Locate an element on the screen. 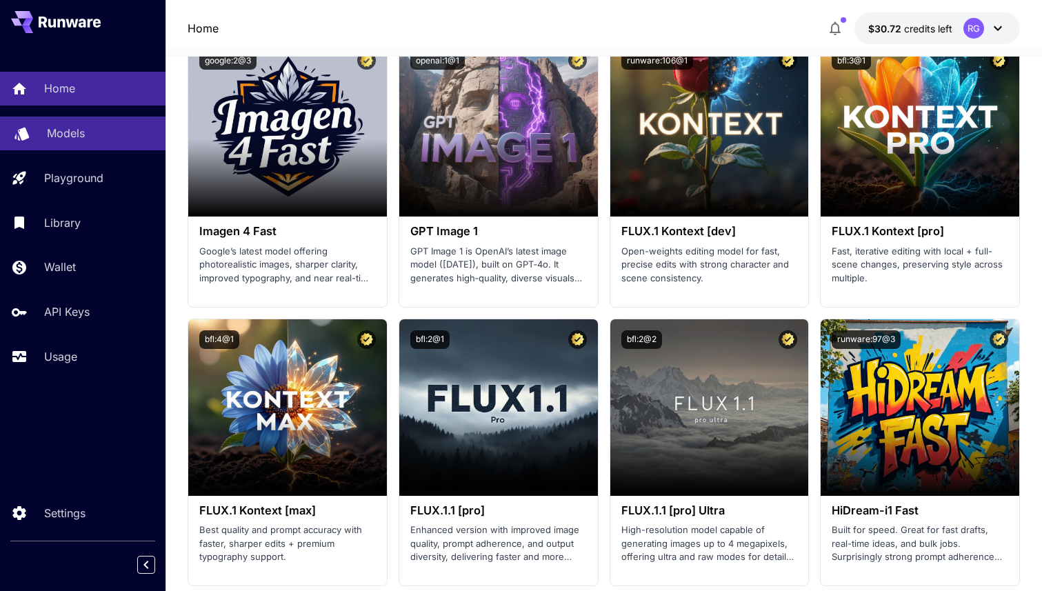  p: Open-weights editing model for fast, precise edits with strong character and scene consistency. is located at coordinates (709, 265).